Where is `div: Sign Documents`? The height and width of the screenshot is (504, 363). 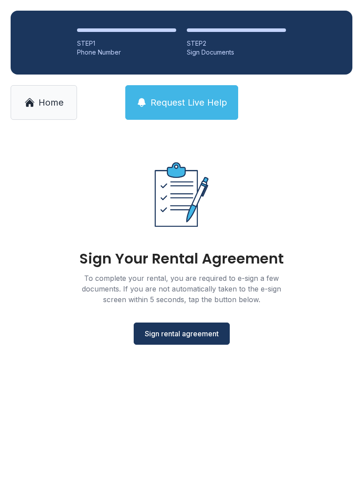
div: Sign Documents is located at coordinates (237, 52).